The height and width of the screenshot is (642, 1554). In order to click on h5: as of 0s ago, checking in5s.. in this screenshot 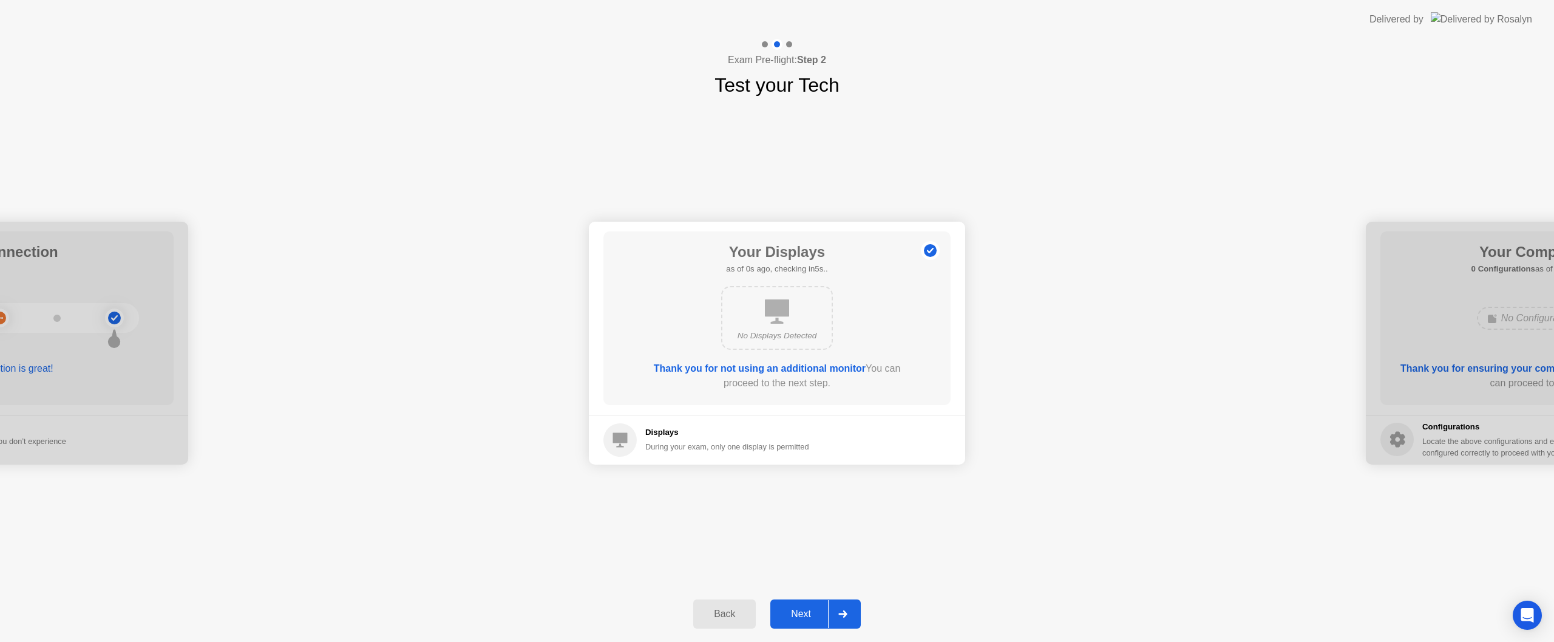, I will do `click(776, 269)`.